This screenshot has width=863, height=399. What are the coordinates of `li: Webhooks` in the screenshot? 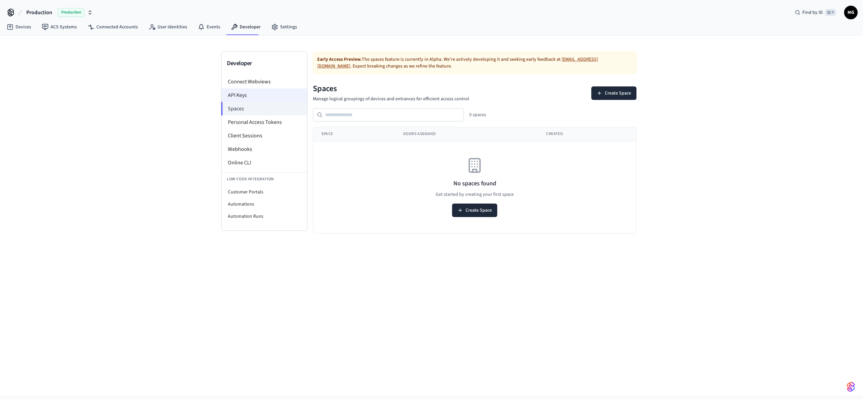 It's located at (264, 149).